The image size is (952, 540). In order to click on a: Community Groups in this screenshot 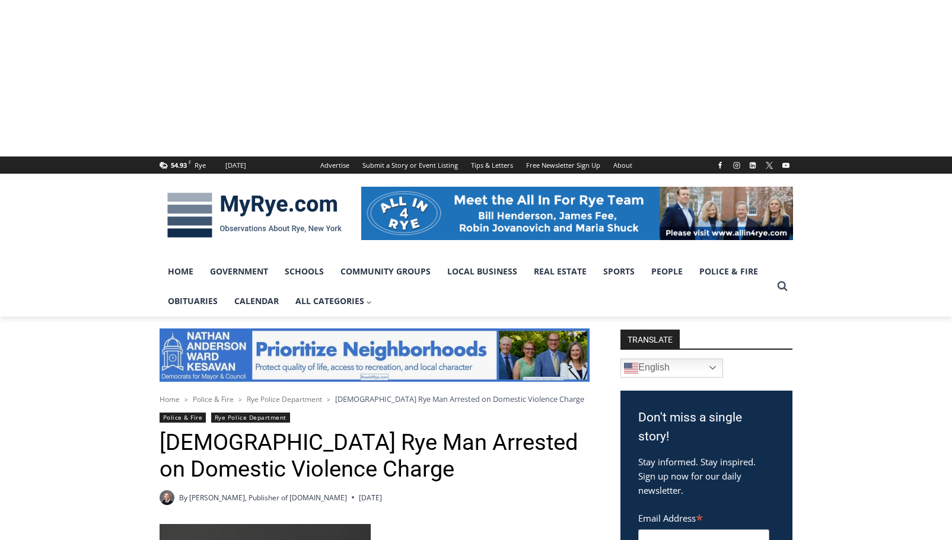, I will do `click(386, 272)`.